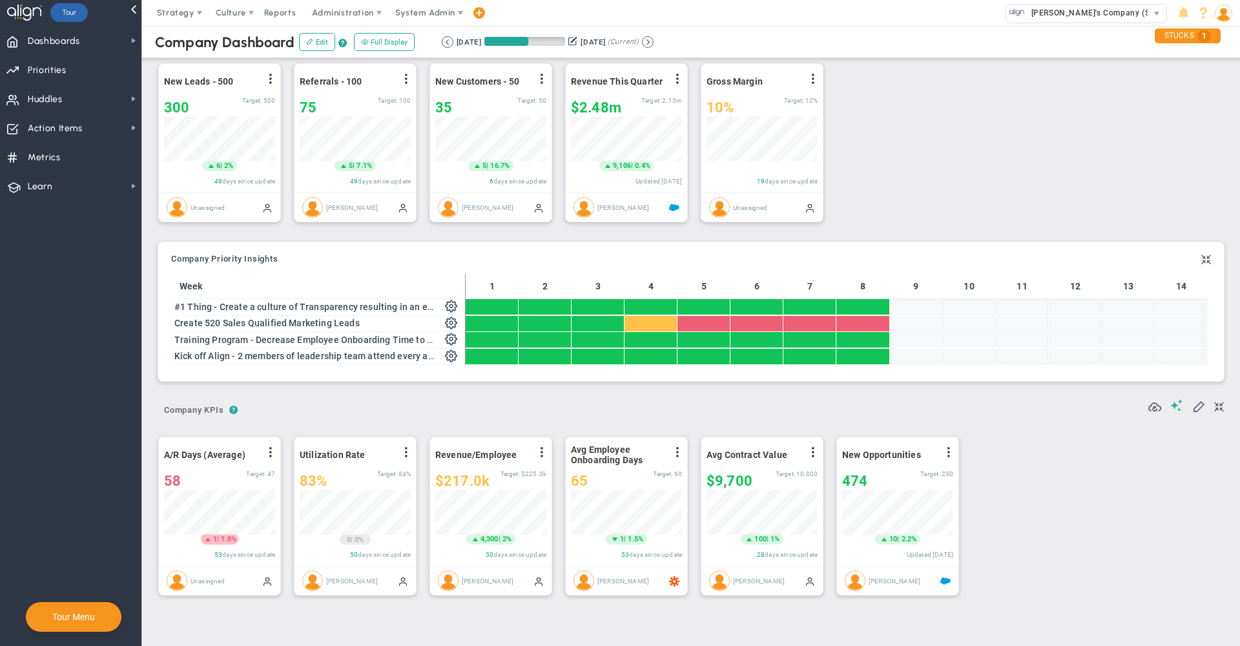 Image resolution: width=1240 pixels, height=646 pixels. Describe the element at coordinates (747, 455) in the screenshot. I see `span: Avg Contract Value` at that location.